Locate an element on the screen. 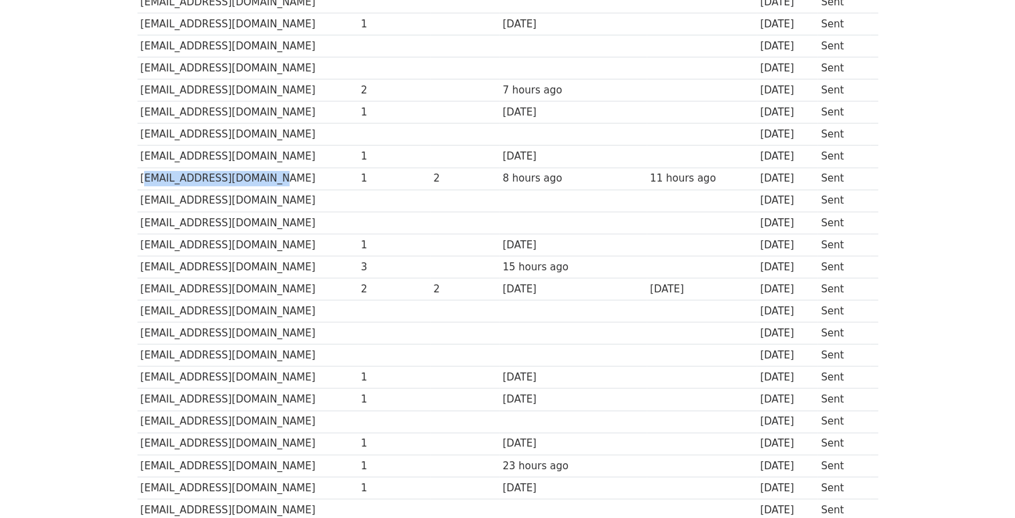 Image resolution: width=1015 pixels, height=518 pixels. div: 7 hours ago is located at coordinates (572, 90).